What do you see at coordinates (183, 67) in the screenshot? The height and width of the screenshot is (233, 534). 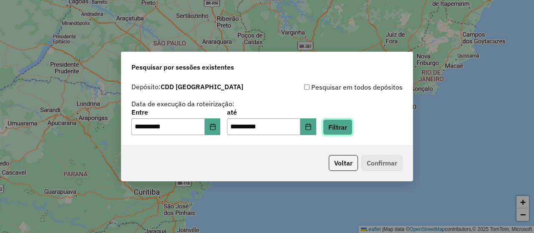 I see `span: Pesquisar por sessões existentes` at bounding box center [183, 67].